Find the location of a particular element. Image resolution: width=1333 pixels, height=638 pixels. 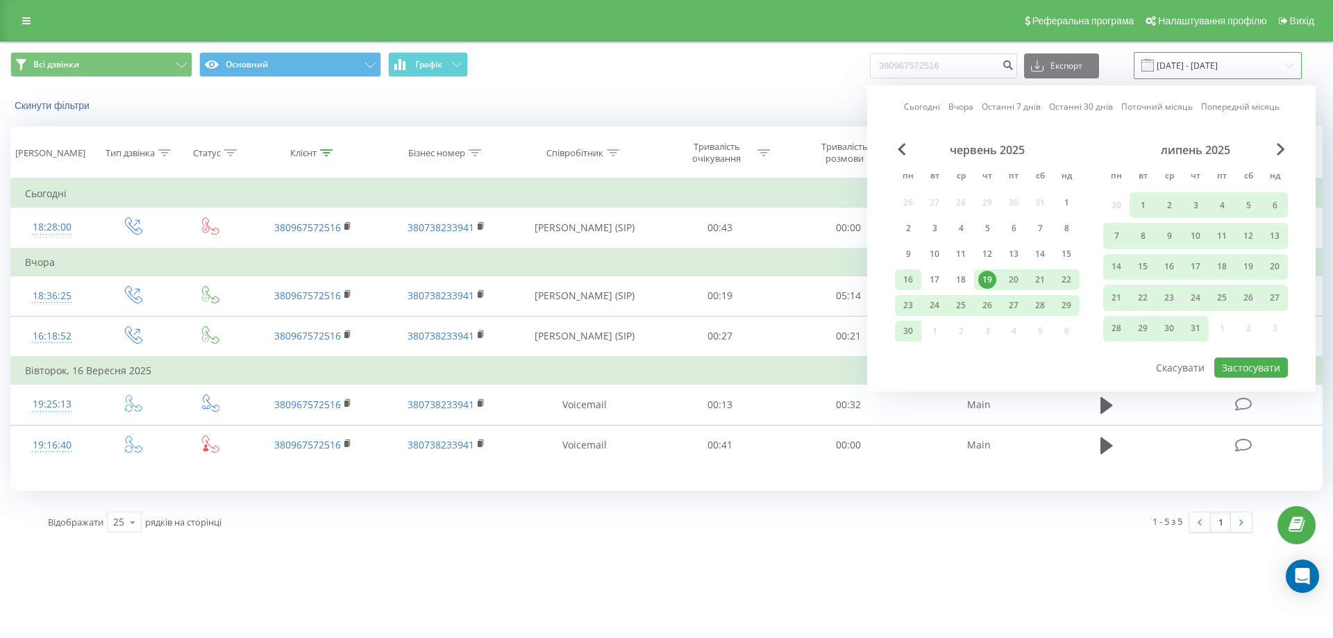

div: пт 4 лип 2025 р. is located at coordinates (1222, 205).